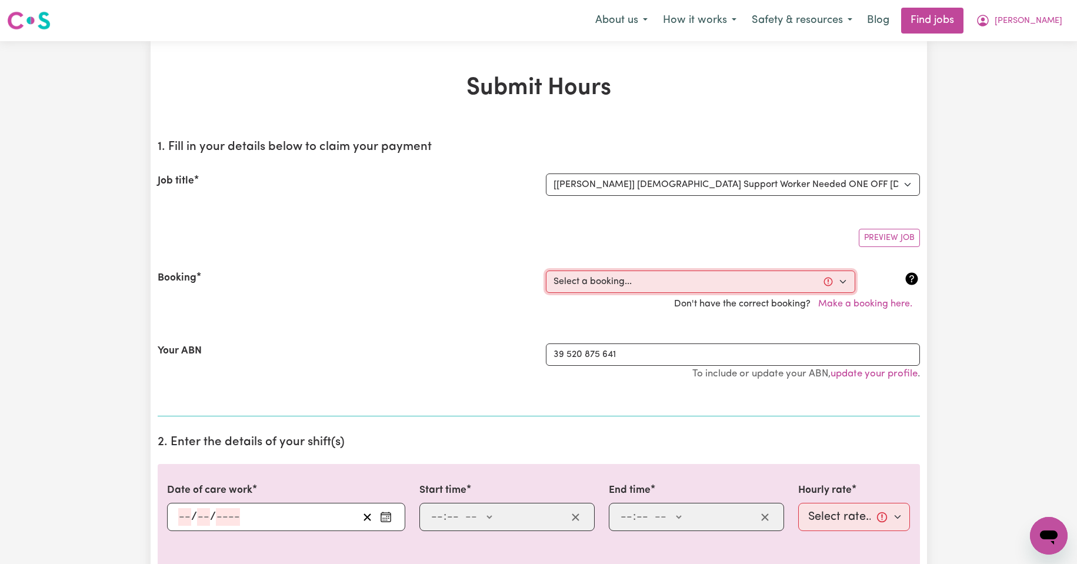 The image size is (1077, 564). What do you see at coordinates (889, 238) in the screenshot?
I see `button: Preview Job` at bounding box center [889, 238].